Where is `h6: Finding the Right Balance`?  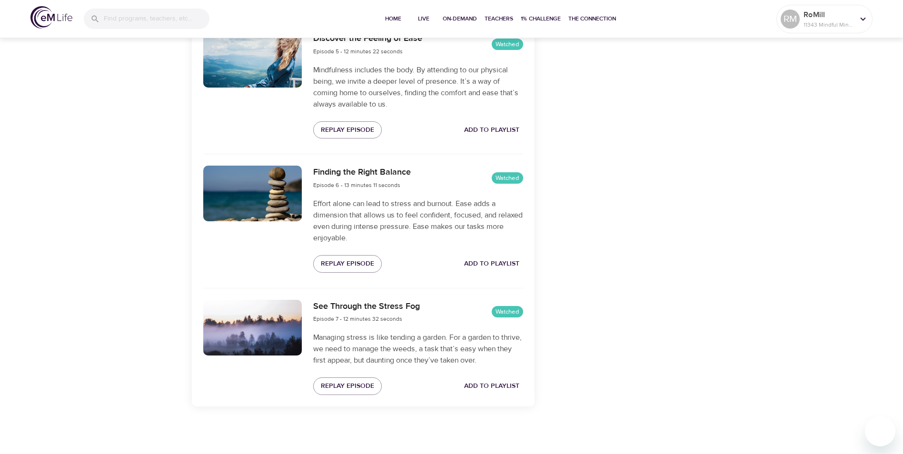 h6: Finding the Right Balance is located at coordinates (362, 172).